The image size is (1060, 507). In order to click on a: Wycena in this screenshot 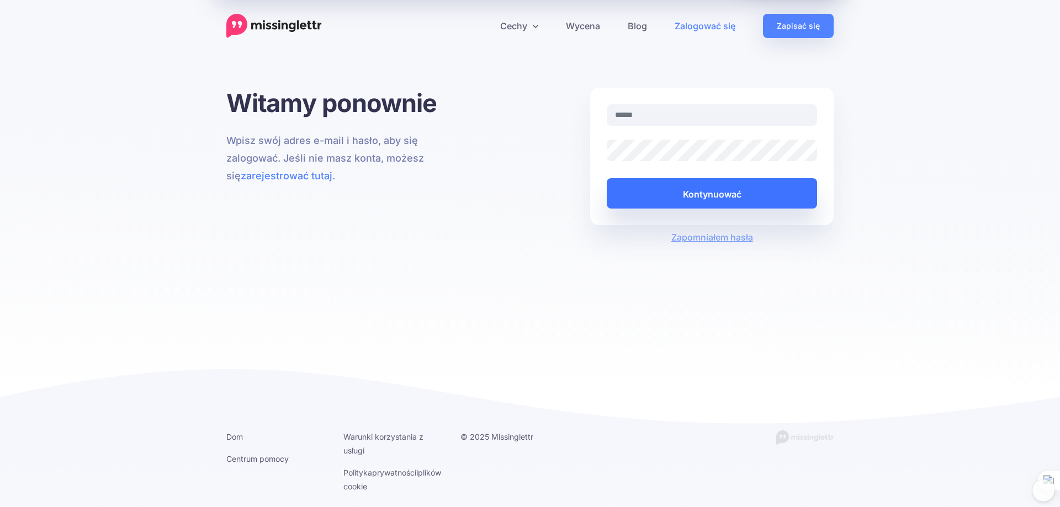, I will do `click(583, 26)`.